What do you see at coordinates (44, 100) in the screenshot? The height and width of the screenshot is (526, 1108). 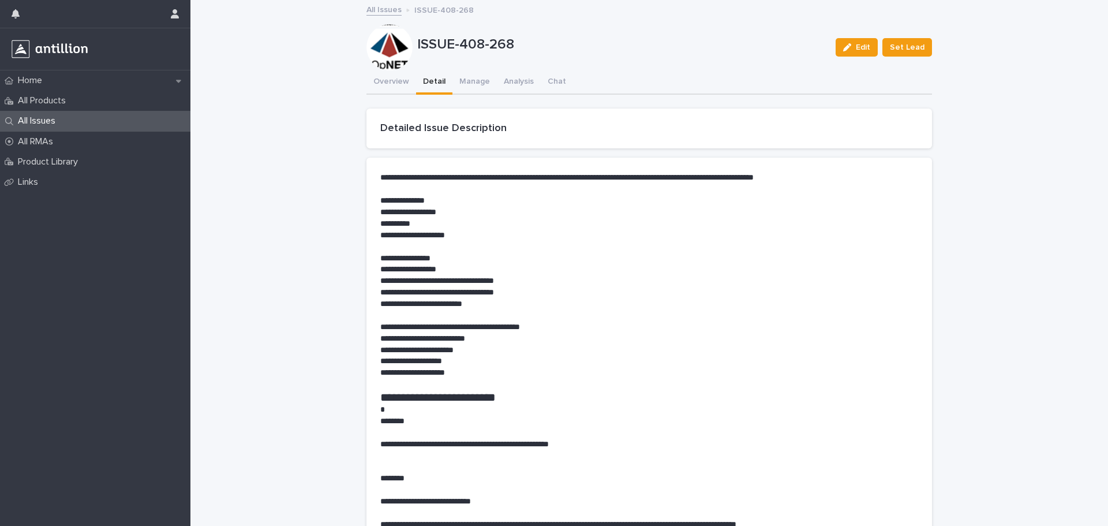 I see `p: All Products` at bounding box center [44, 100].